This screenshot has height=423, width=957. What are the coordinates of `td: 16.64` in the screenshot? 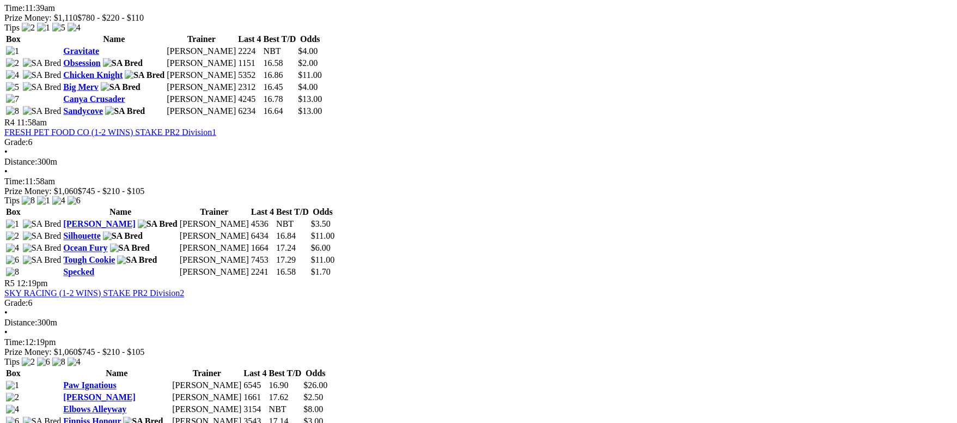 It's located at (280, 111).